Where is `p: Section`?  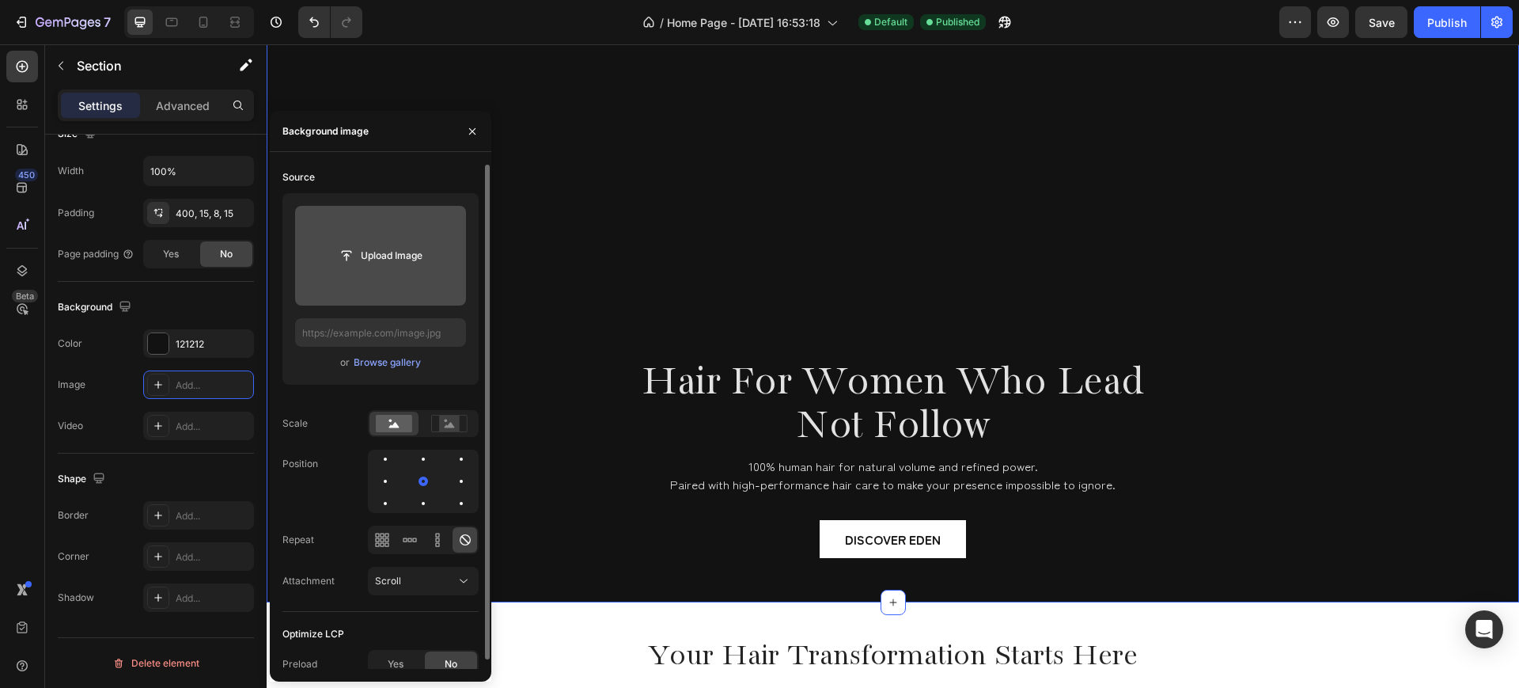 p: Section is located at coordinates (142, 66).